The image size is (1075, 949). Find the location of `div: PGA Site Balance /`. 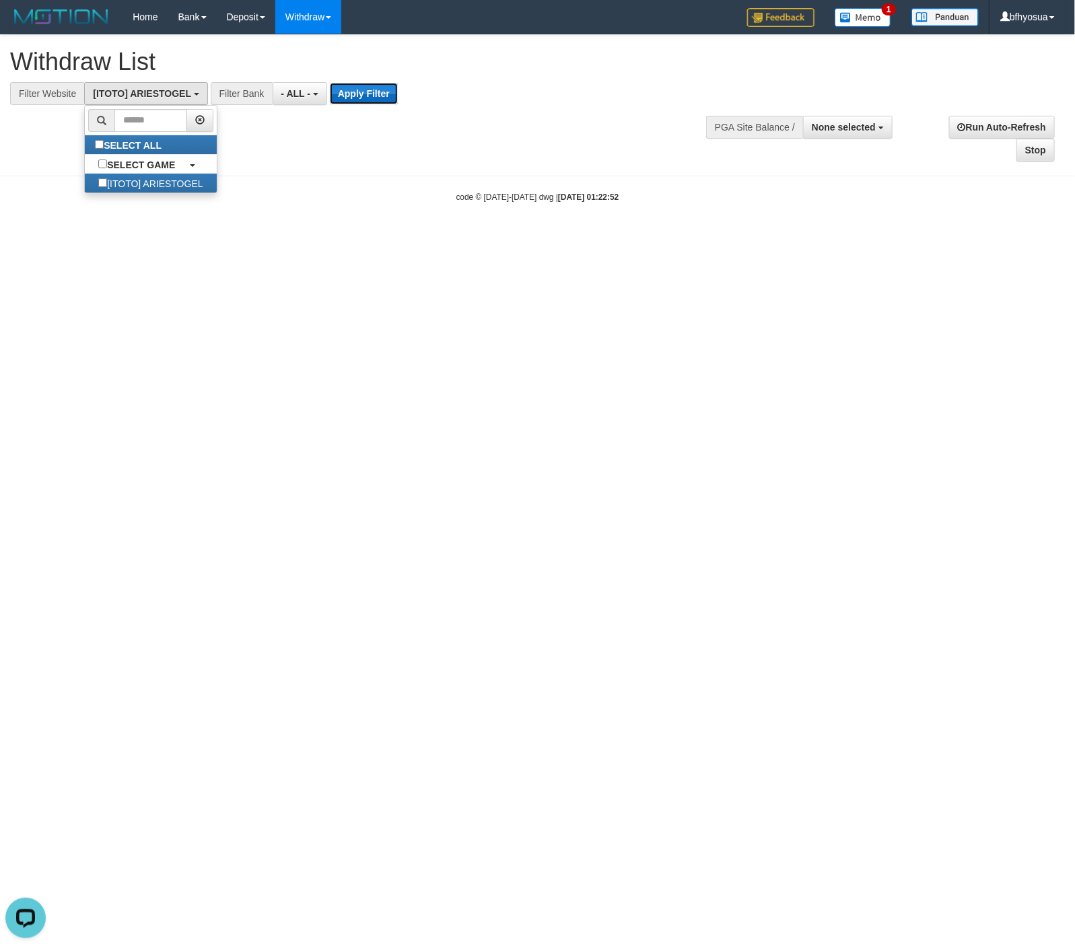

div: PGA Site Balance / is located at coordinates (754, 127).